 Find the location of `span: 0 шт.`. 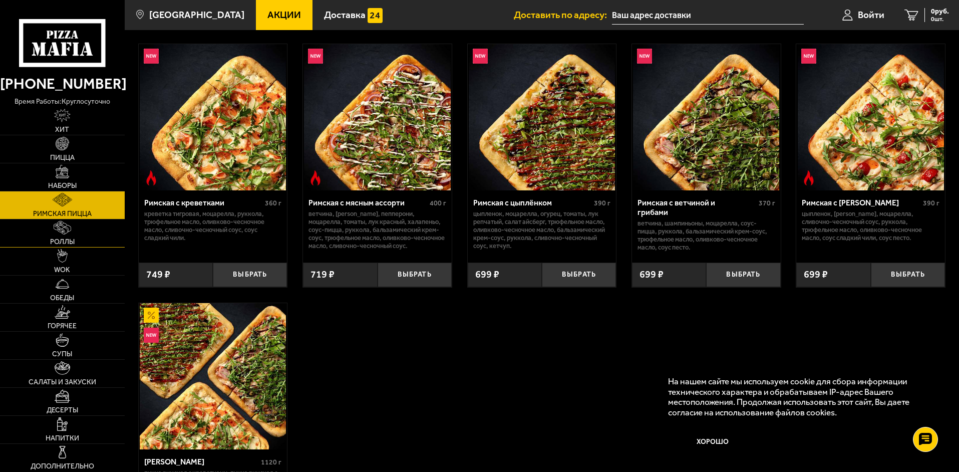

span: 0 шт. is located at coordinates (940, 19).